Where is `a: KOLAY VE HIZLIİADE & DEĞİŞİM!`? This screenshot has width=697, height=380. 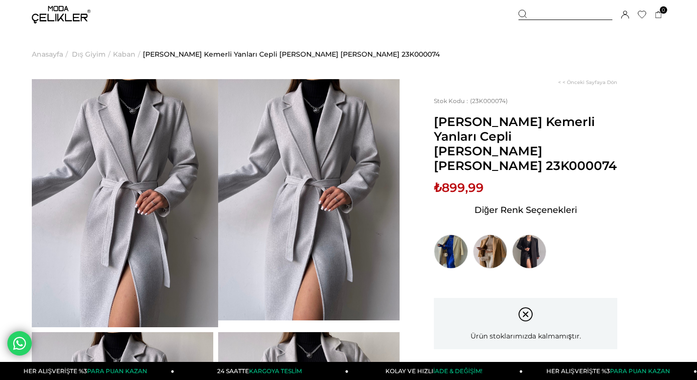
a: KOLAY VE HIZLIİADE & DEĞİŞİM! is located at coordinates (436, 371).